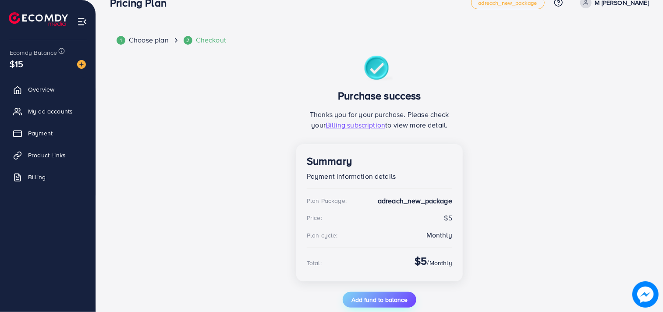 The width and height of the screenshot is (663, 312). What do you see at coordinates (380, 96) in the screenshot?
I see `h3: Purchase success` at bounding box center [380, 96].